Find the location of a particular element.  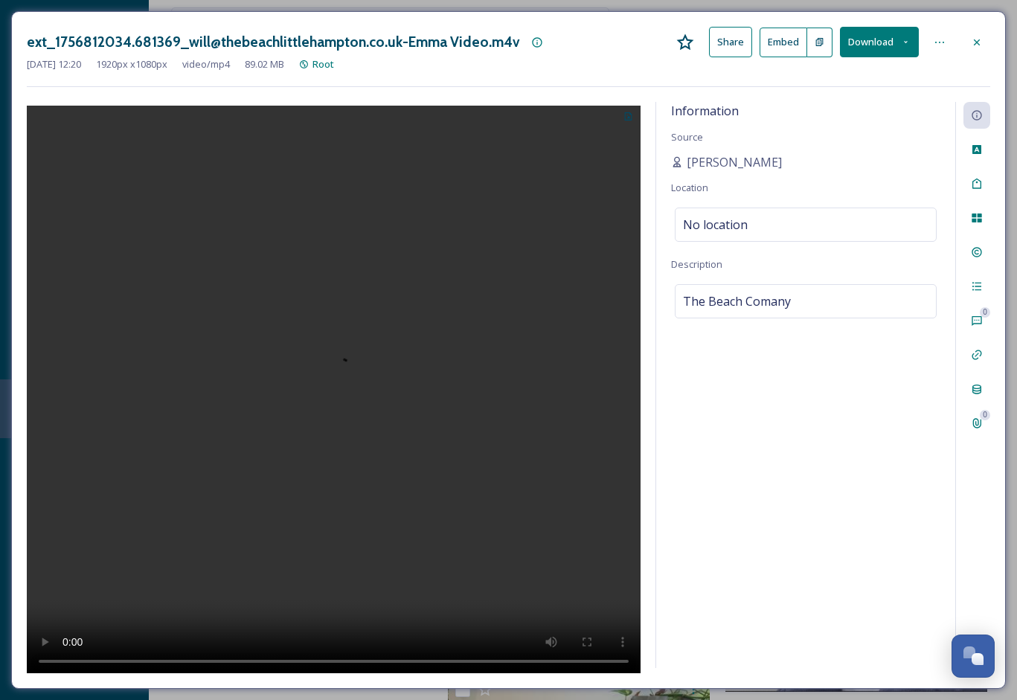

span: Description is located at coordinates (696, 264).